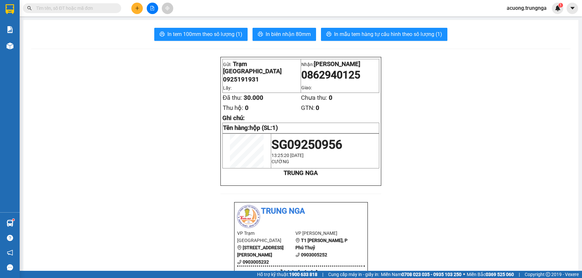 The width and height of the screenshot is (582, 278). Describe the element at coordinates (301, 212) in the screenshot. I see `li: Trung Nga` at that location.